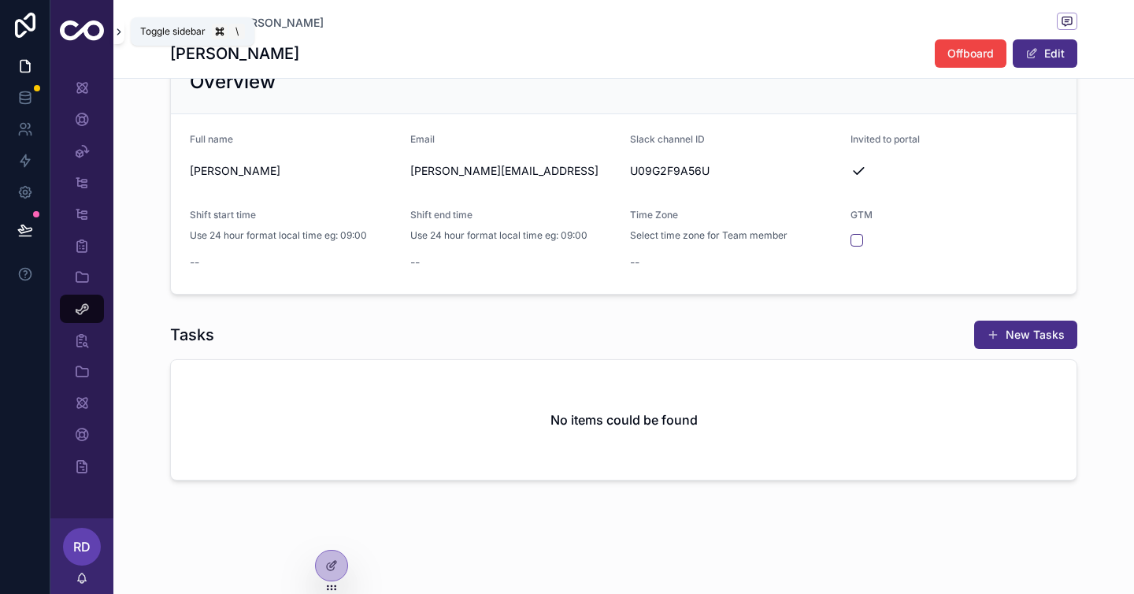 The height and width of the screenshot is (594, 1134). Describe the element at coordinates (232, 82) in the screenshot. I see `h2: Overview` at that location.